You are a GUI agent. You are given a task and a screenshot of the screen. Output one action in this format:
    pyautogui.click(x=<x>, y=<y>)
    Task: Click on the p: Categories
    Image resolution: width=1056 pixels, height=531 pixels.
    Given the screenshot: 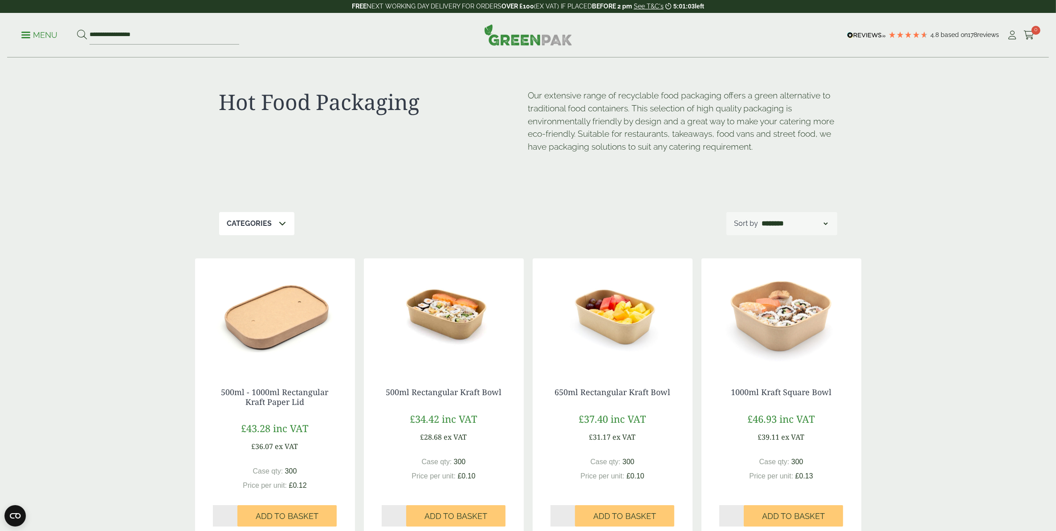 What is the action you would take?
    pyautogui.click(x=249, y=224)
    